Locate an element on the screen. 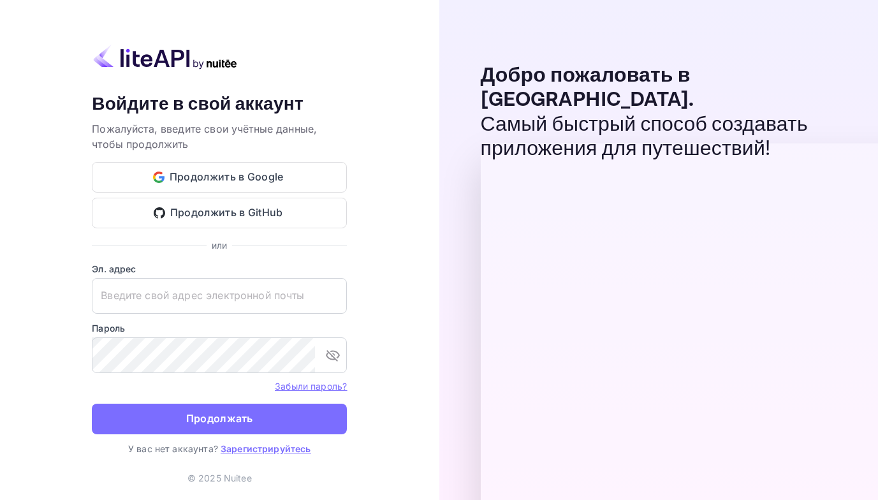 The height and width of the screenshot is (500, 878). ya-tr-span: © 2025 Nuitee is located at coordinates (219, 477).